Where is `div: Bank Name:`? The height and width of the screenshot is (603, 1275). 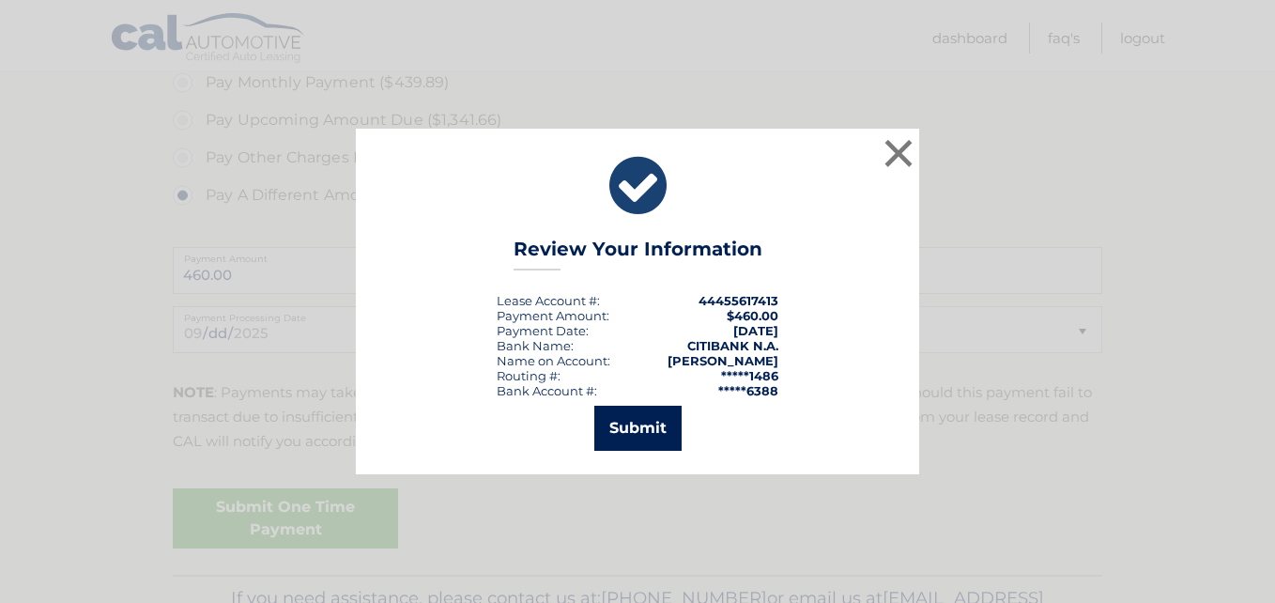
div: Bank Name: is located at coordinates (535, 346).